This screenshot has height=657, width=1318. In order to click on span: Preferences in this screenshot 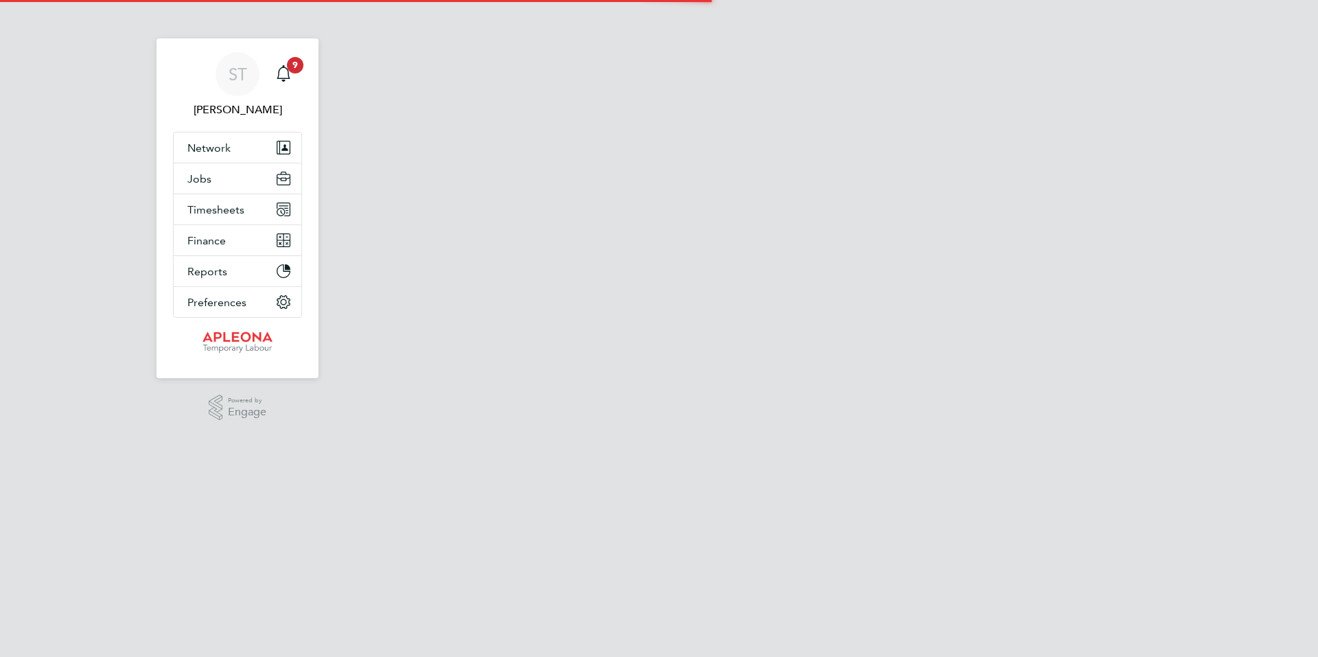, I will do `click(217, 302)`.